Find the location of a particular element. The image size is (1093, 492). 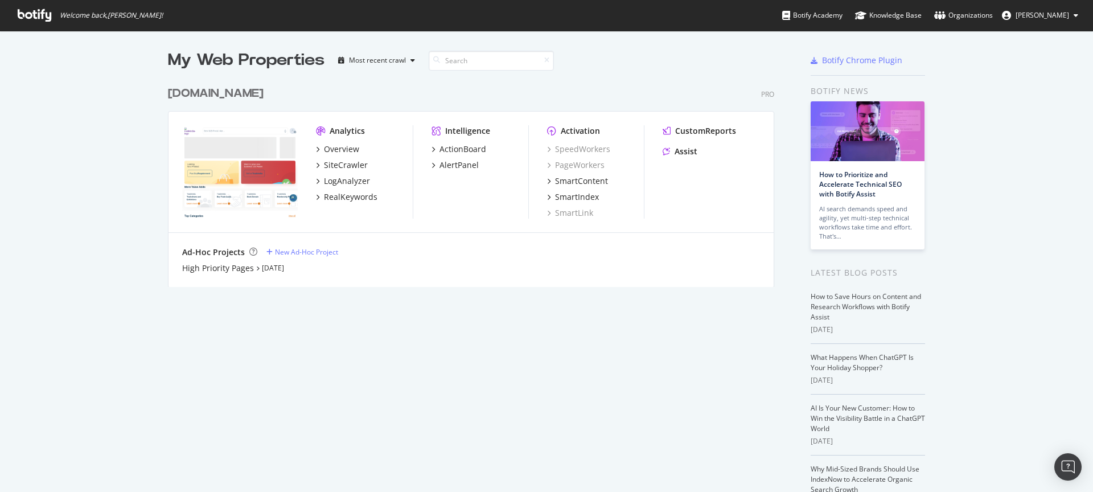

a: SpeedWorkers is located at coordinates (578, 149).